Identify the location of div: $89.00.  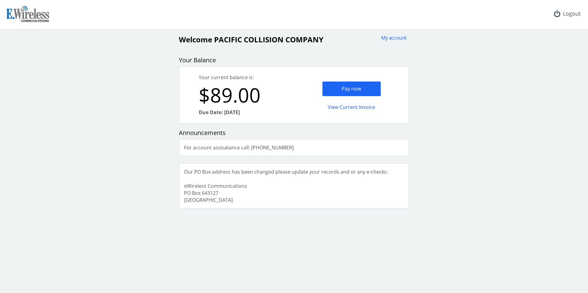
(246, 95).